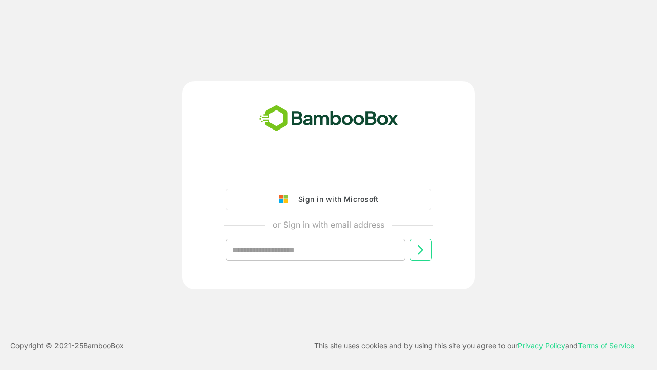 The width and height of the screenshot is (657, 370). I want to click on p: Copyright © 2021- 25 BambooBox, so click(67, 345).